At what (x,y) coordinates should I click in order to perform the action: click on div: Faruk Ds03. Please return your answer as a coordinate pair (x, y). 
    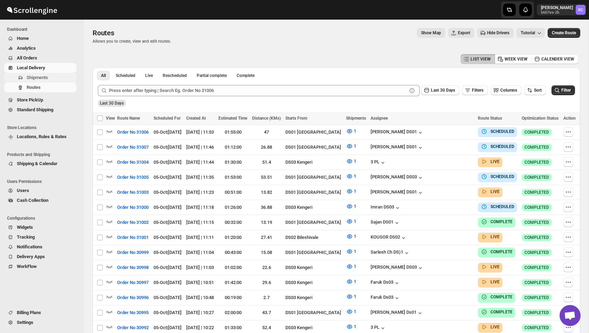
    Looking at the image, I should click on (385, 298).